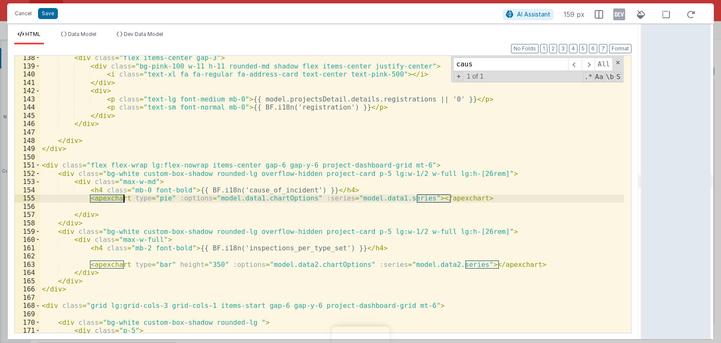 This screenshot has height=343, width=721. What do you see at coordinates (27, 74) in the screenshot?
I see `div: 140` at bounding box center [27, 74].